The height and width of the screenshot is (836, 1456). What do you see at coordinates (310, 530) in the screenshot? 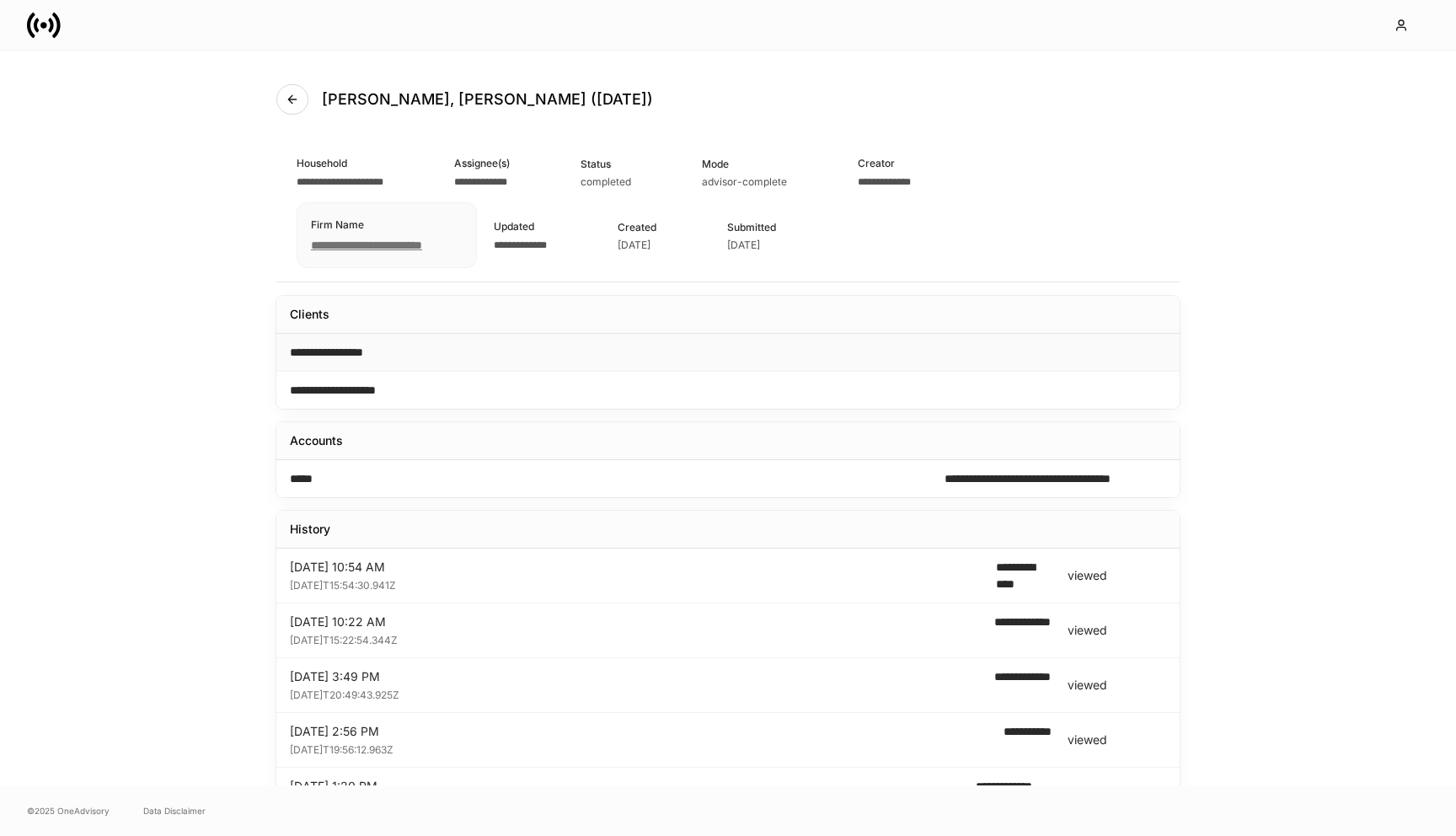
I see `div: History` at bounding box center [310, 530].